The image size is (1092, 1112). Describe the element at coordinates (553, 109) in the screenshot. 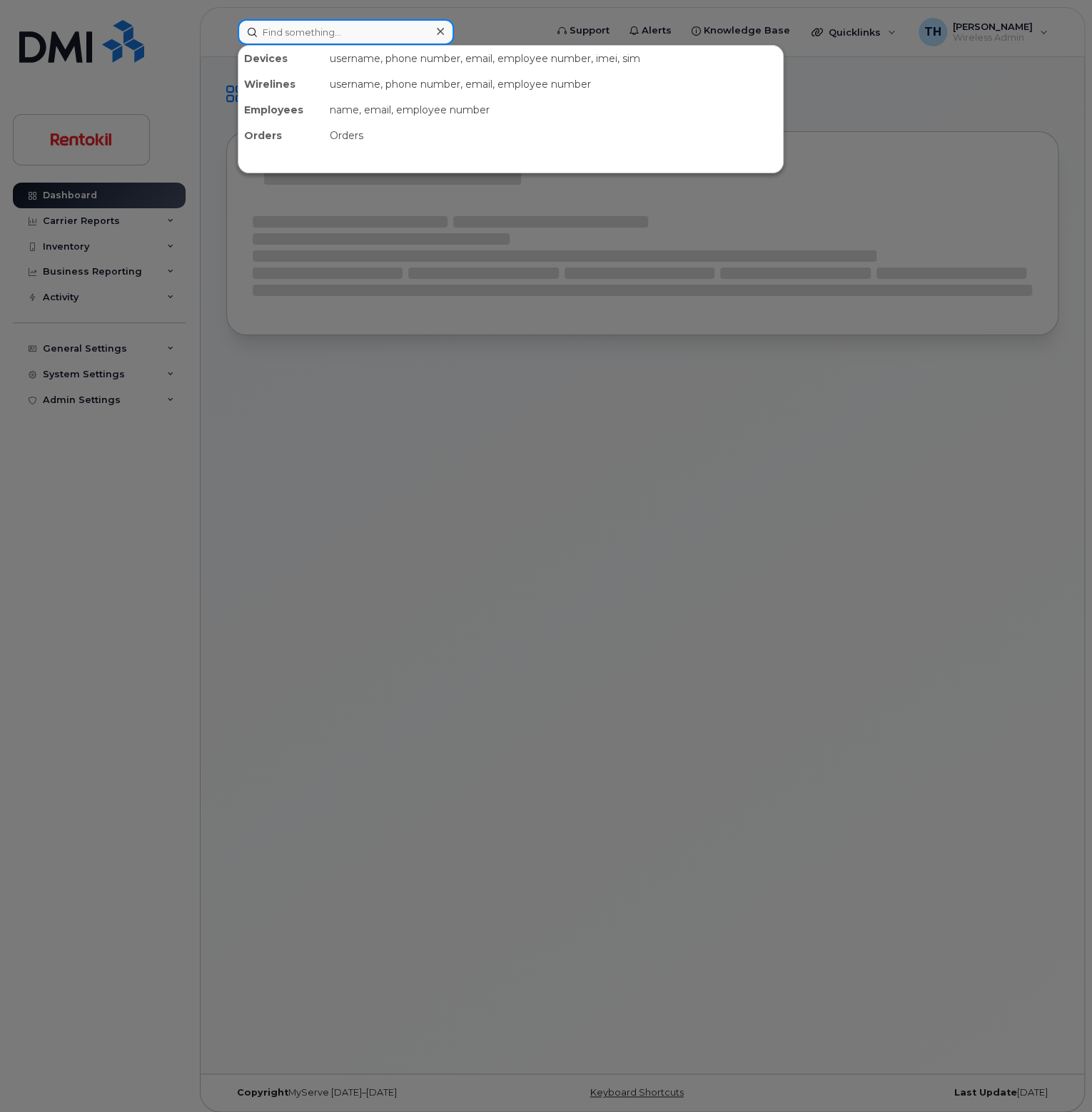

I see `div: name, email, employee number` at that location.